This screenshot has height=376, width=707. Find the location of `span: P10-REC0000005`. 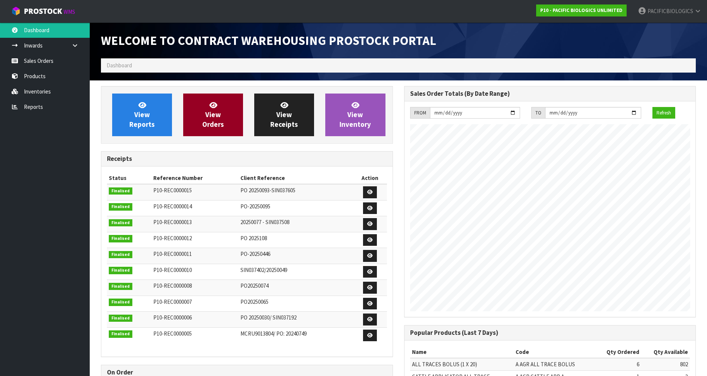

span: P10-REC0000005 is located at coordinates (172, 333).